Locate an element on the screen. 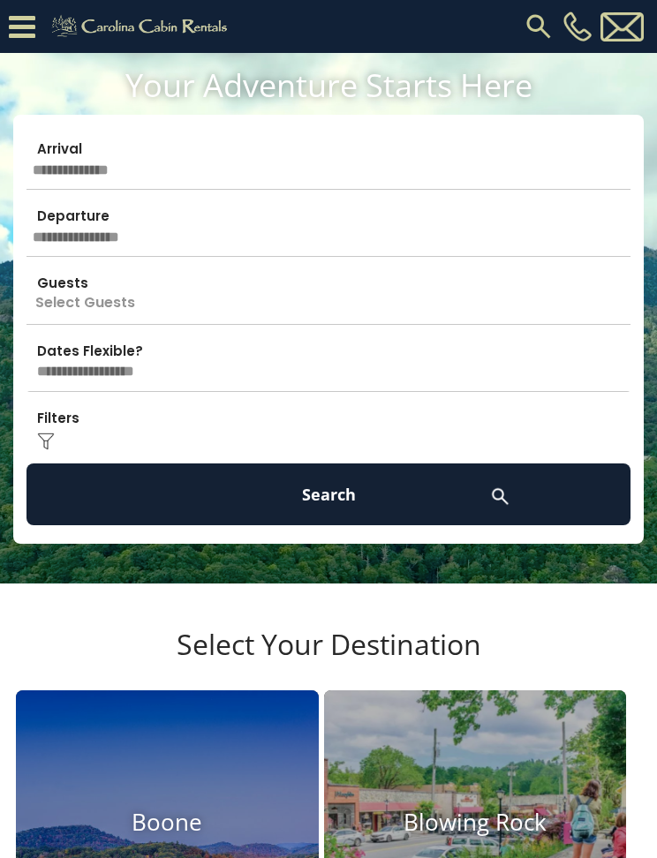  button: Search is located at coordinates (328, 494).